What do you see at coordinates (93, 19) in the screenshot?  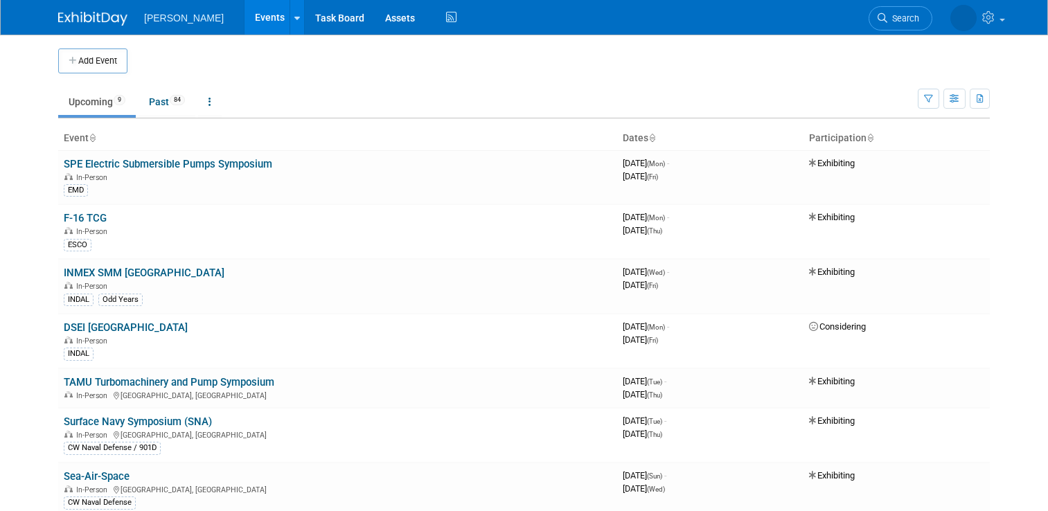 I see `img: ExhibitDay` at bounding box center [93, 19].